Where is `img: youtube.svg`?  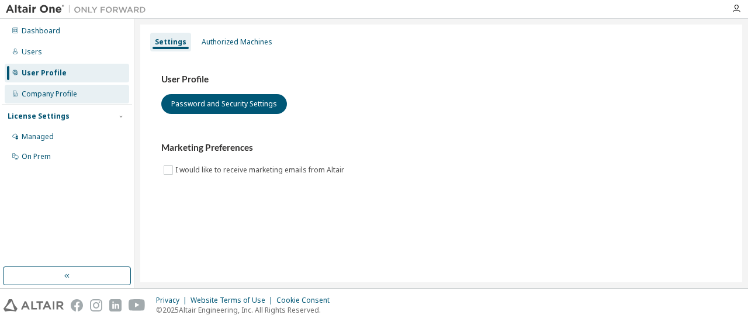
img: youtube.svg is located at coordinates (137, 305).